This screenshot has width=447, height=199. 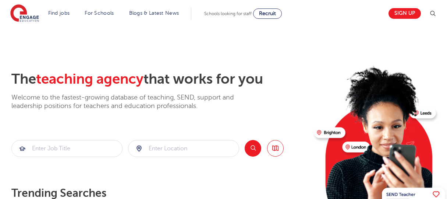 What do you see at coordinates (404, 13) in the screenshot?
I see `a: Sign up` at bounding box center [404, 13].